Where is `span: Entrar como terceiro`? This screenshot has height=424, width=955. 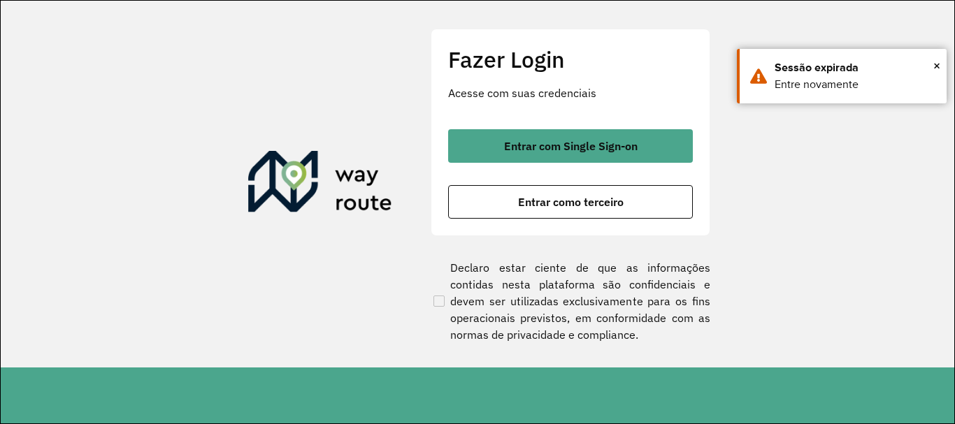 span: Entrar como terceiro is located at coordinates (570, 202).